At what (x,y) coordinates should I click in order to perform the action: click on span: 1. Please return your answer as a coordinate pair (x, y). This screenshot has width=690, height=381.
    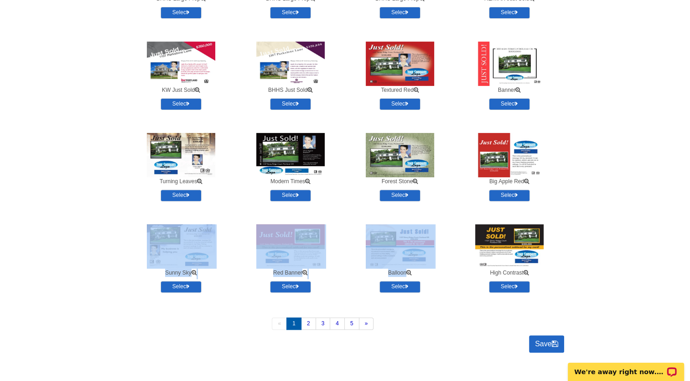
    Looking at the image, I should click on (294, 323).